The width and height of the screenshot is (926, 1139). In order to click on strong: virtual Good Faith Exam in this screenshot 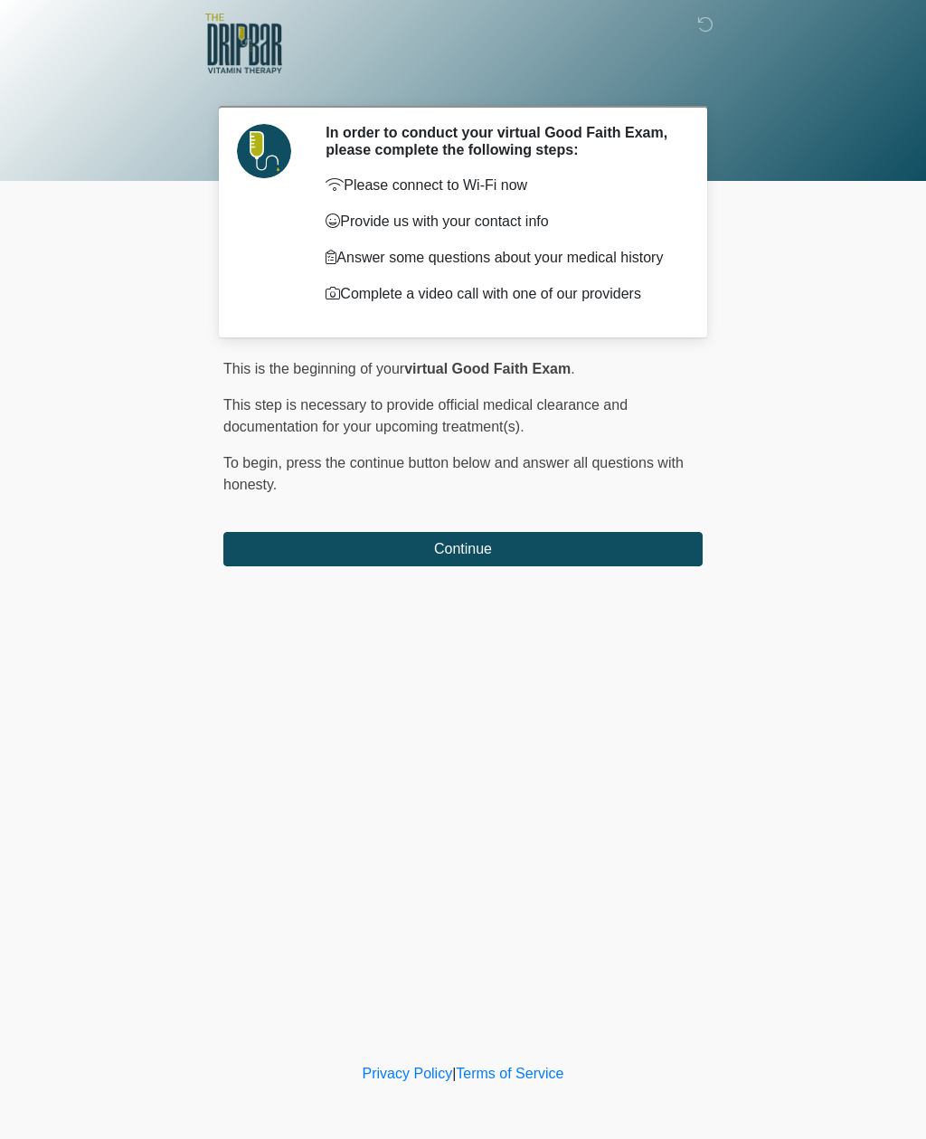, I will do `click(488, 368)`.